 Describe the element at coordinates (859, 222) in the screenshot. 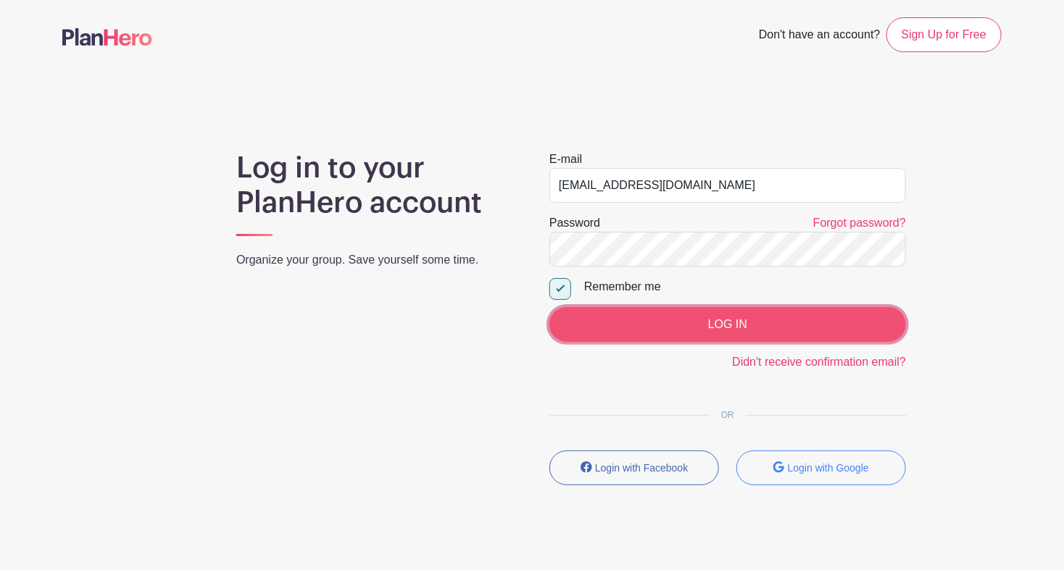

I see `a: Forgot password?` at that location.